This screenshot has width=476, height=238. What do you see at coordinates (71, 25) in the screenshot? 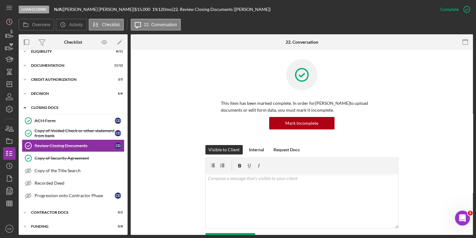
I see `button: Activity` at bounding box center [71, 25].